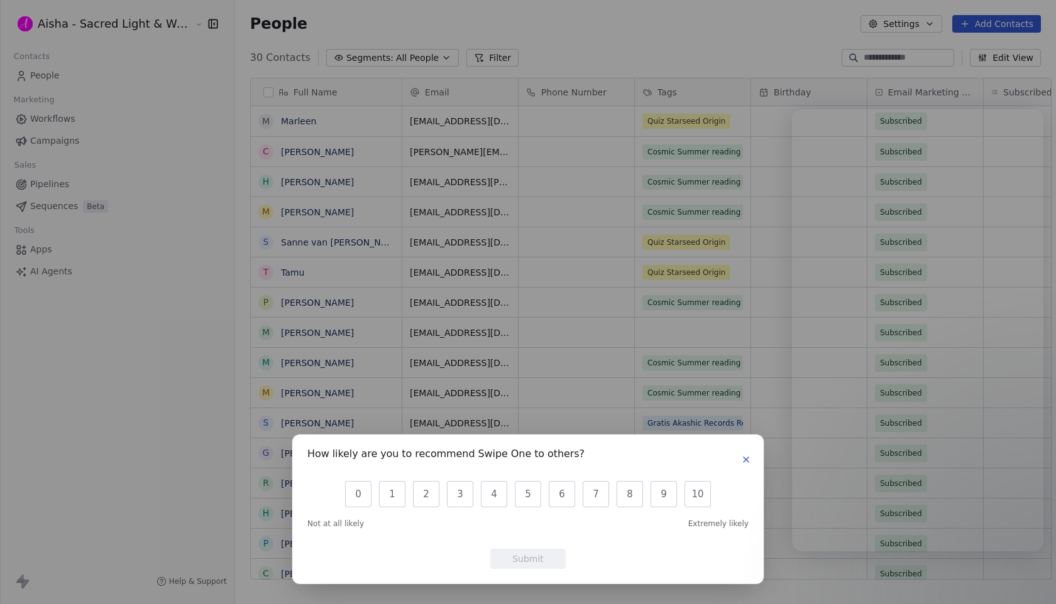  Describe the element at coordinates (697, 494) in the screenshot. I see `button: 10` at that location.